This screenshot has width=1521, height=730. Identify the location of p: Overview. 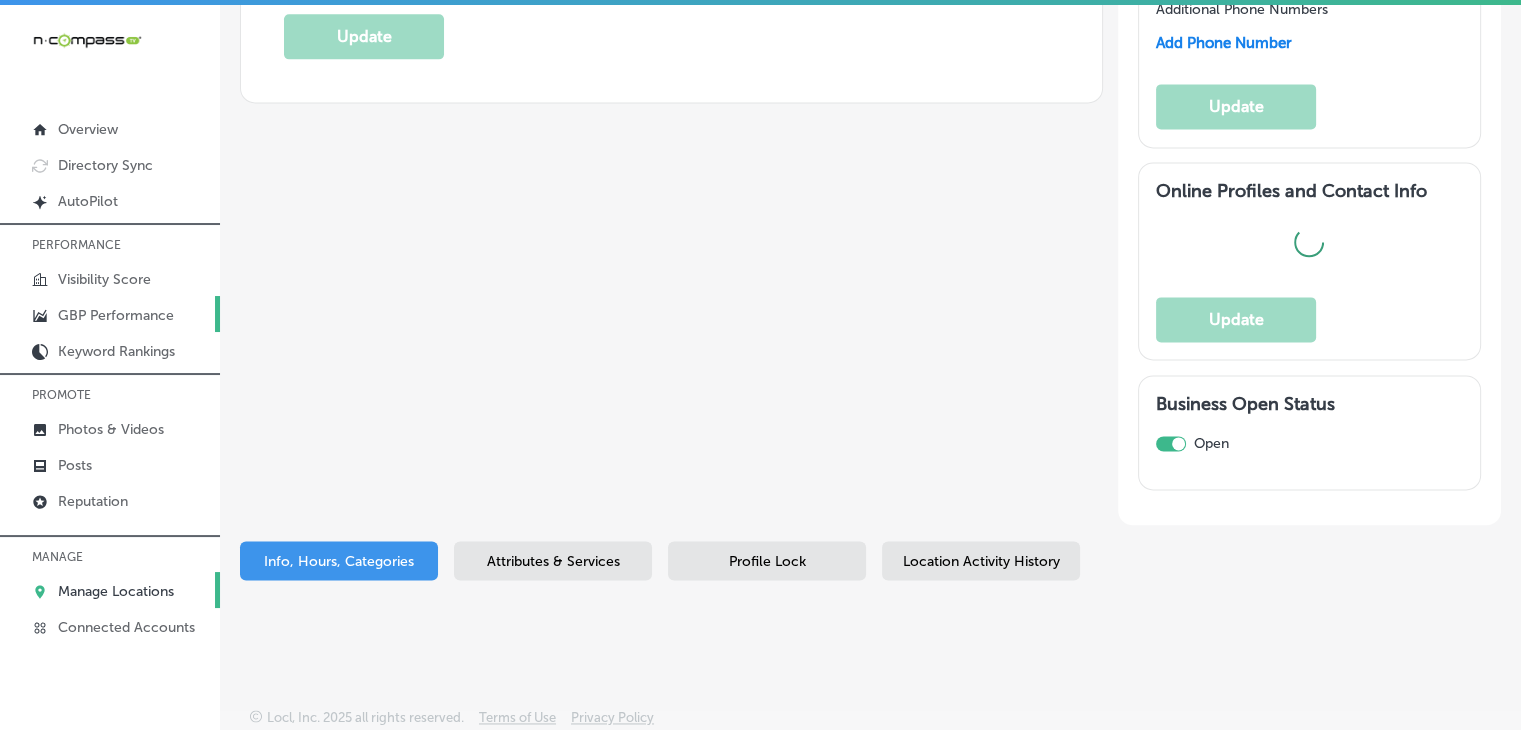
(88, 129).